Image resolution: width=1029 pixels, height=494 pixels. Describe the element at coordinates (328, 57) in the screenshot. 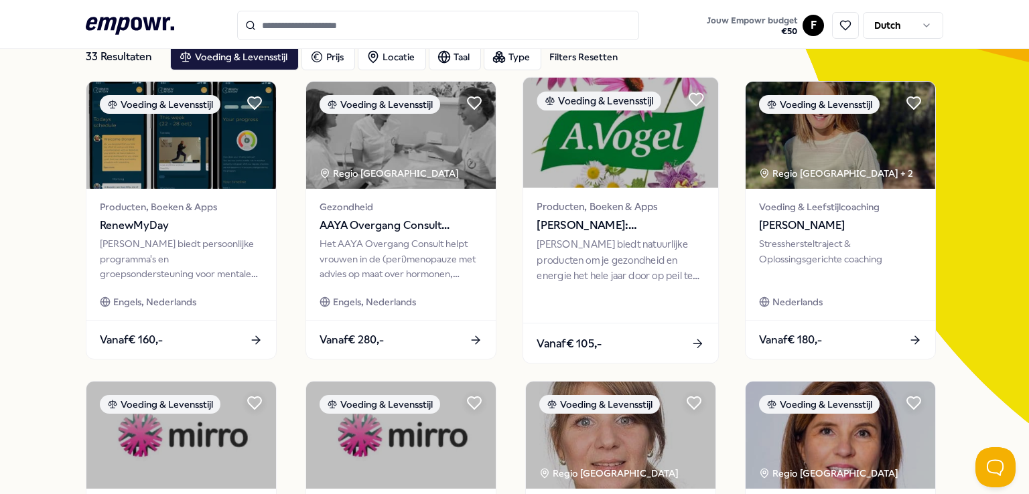

I see `button: Prijs` at that location.